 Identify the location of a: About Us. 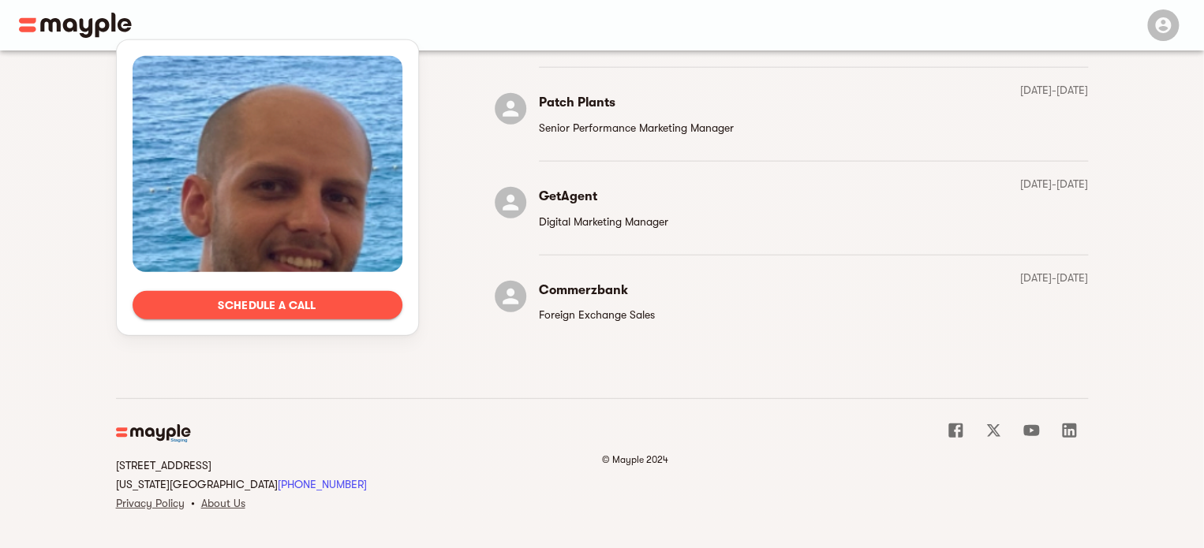
(223, 503).